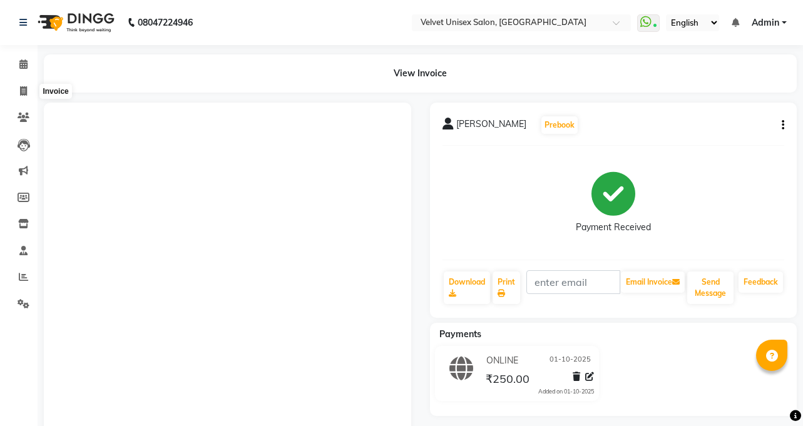 The width and height of the screenshot is (803, 426). Describe the element at coordinates (760, 282) in the screenshot. I see `a: Feedback` at that location.